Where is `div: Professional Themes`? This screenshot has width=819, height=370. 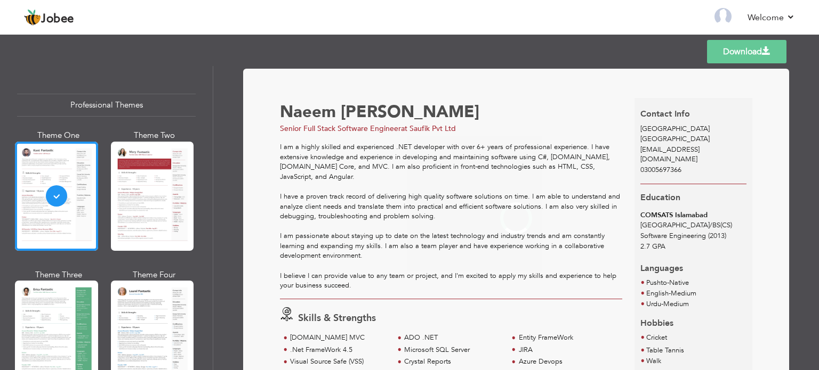
div: Professional Themes is located at coordinates (106, 105).